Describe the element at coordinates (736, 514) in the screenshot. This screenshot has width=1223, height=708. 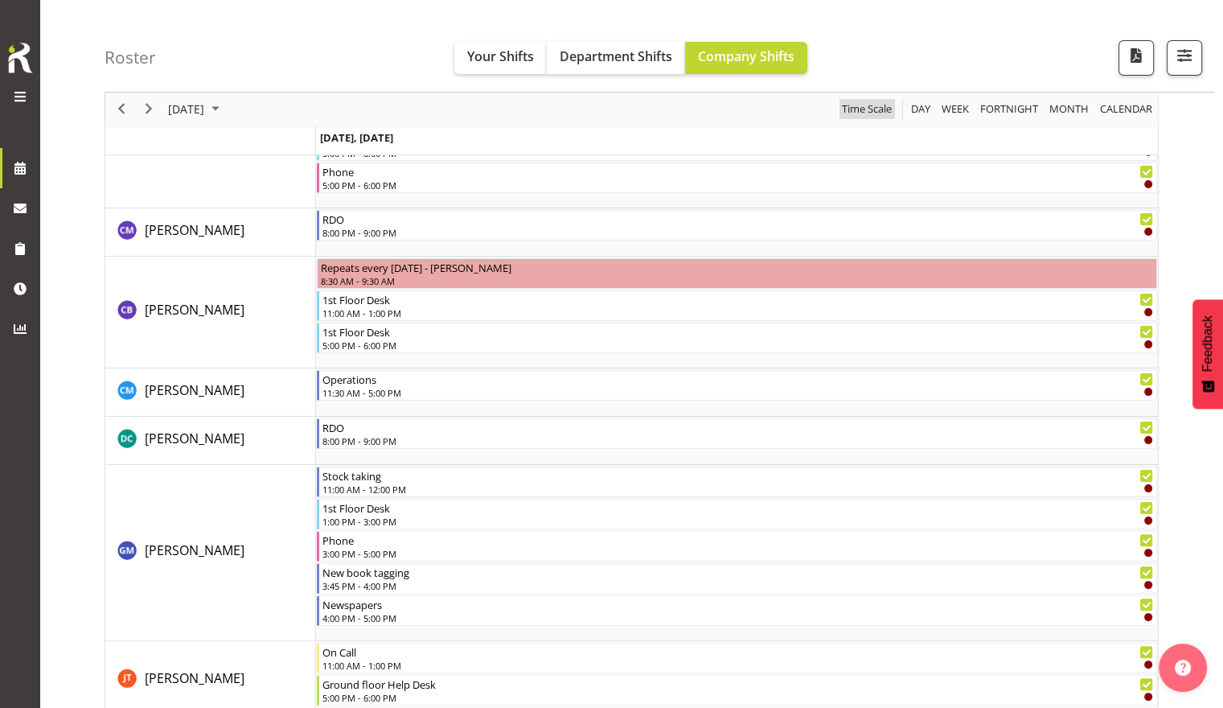
I see `div: Gabriel McKay Smith"s event - 1st Floor Desk Begin From Friday, October 3, 2025 at 1:00:00 PM GMT...` at that location.